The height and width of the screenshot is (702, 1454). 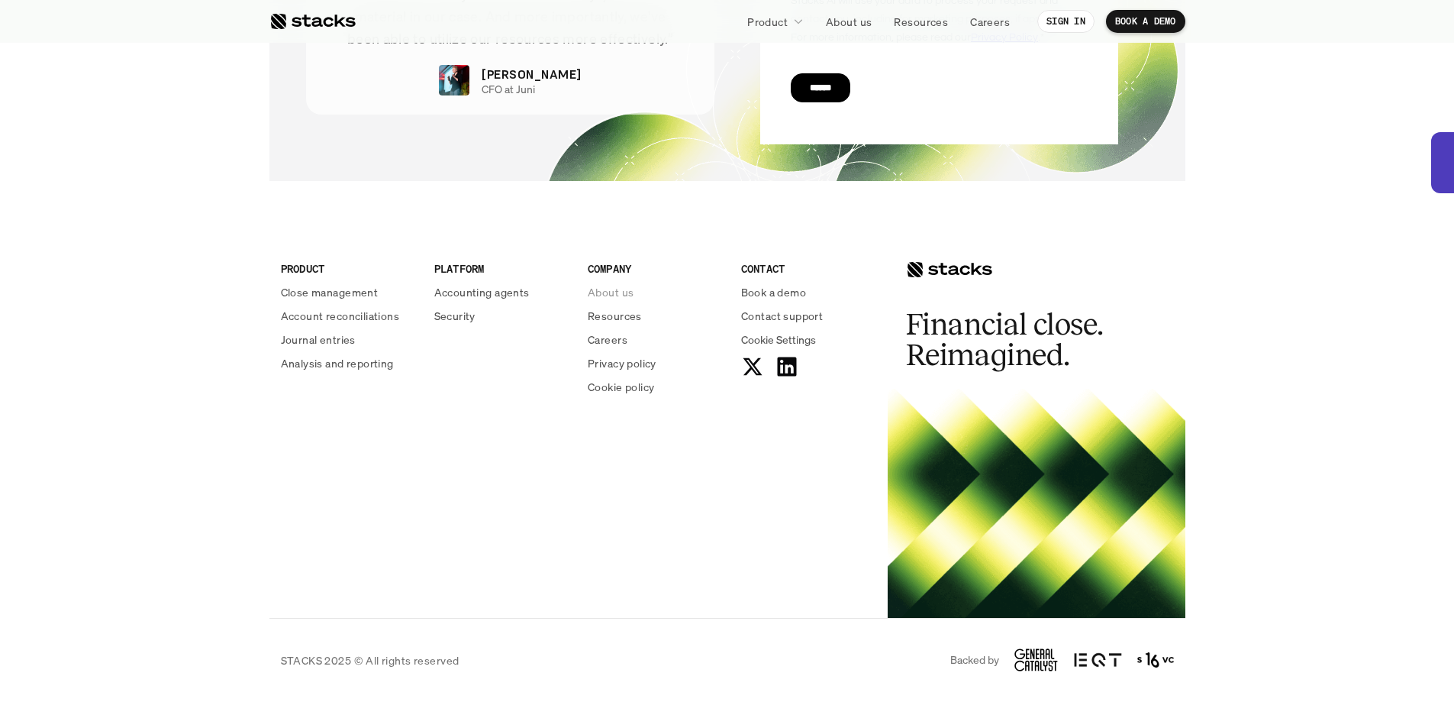 What do you see at coordinates (214, 359) in the screenshot?
I see `a: Privacy Policy` at bounding box center [214, 359].